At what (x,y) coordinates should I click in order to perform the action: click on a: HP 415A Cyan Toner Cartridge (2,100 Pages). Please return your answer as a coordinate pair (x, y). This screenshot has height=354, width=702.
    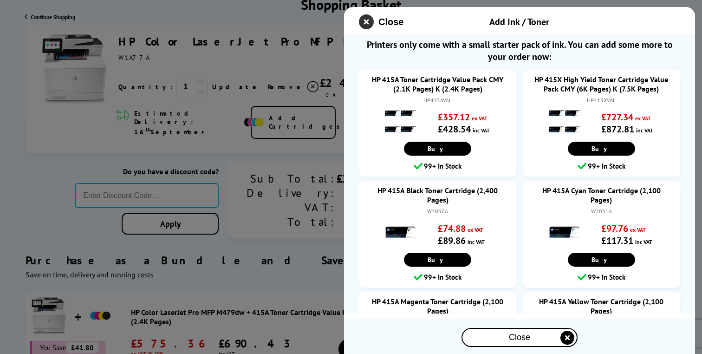
    Looking at the image, I should click on (601, 195).